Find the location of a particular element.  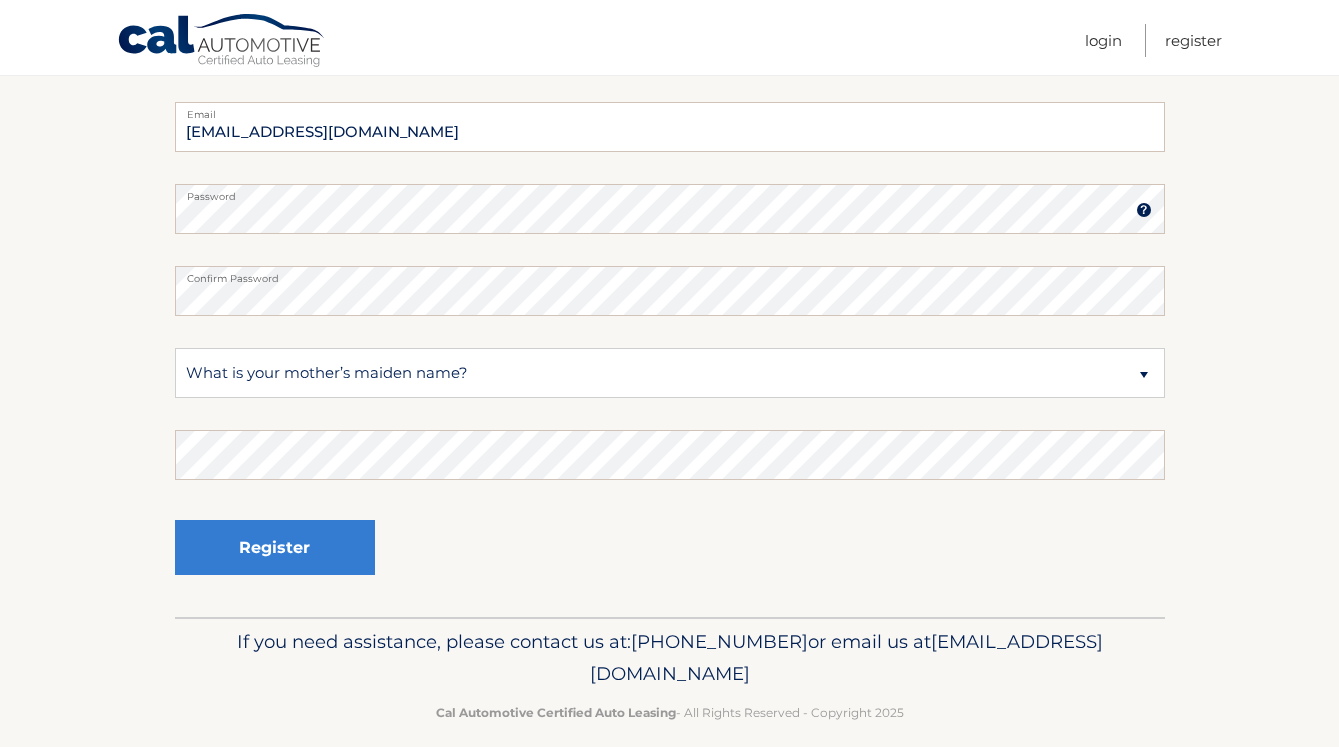

label: Confirm Password is located at coordinates (670, 274).